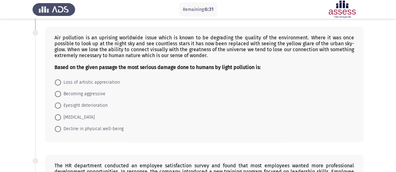  What do you see at coordinates (157, 67) in the screenshot?
I see `b: Based on the given passage the most serious damage done to humans by light pollution is:` at bounding box center [157, 67].